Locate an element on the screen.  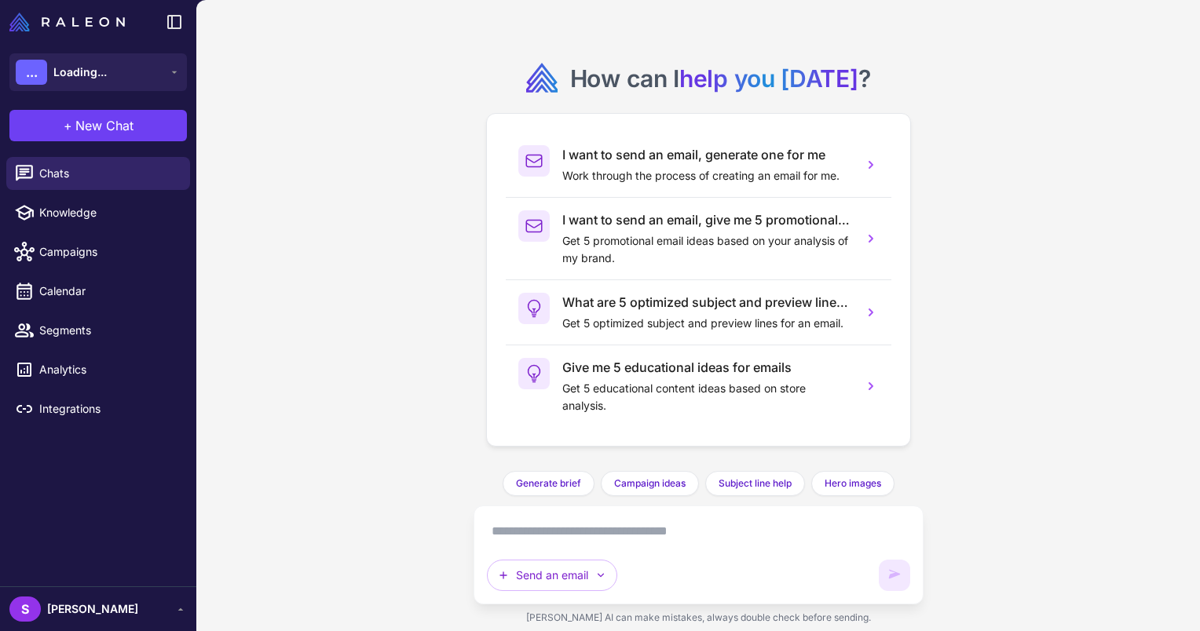
h3: I want to send an email, generate one for me is located at coordinates (706, 155).